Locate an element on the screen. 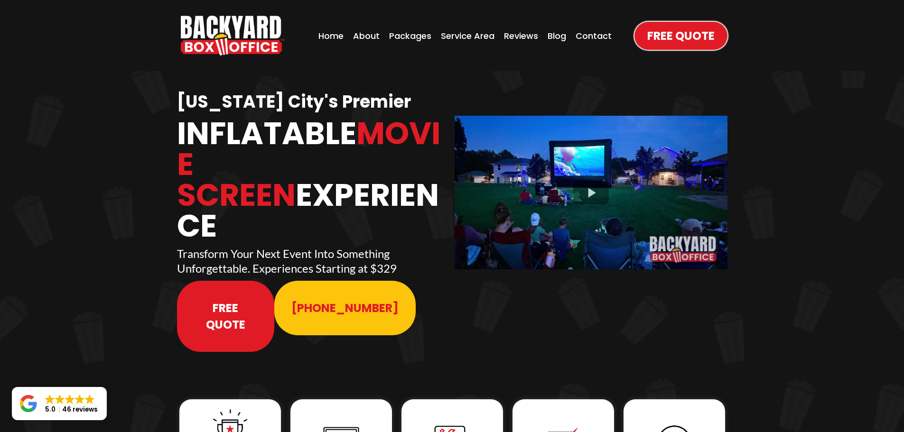 The width and height of the screenshot is (904, 432). div: About is located at coordinates (367, 36).